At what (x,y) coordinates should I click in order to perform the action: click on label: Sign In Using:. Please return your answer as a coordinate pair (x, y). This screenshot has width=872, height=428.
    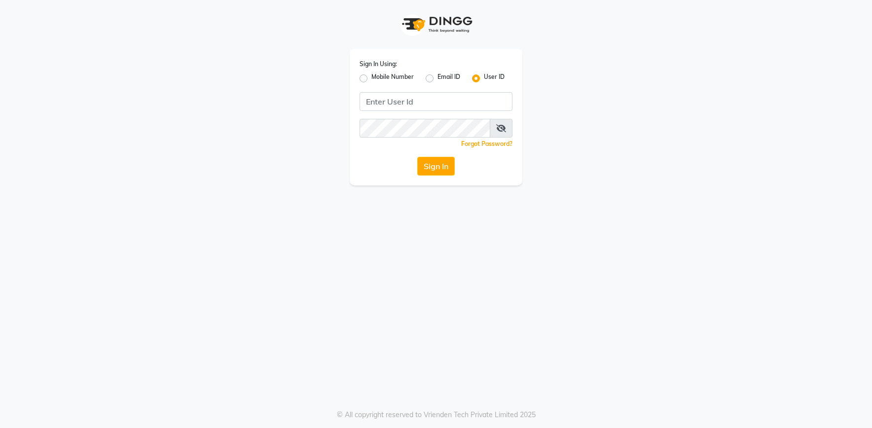
    Looking at the image, I should click on (378, 64).